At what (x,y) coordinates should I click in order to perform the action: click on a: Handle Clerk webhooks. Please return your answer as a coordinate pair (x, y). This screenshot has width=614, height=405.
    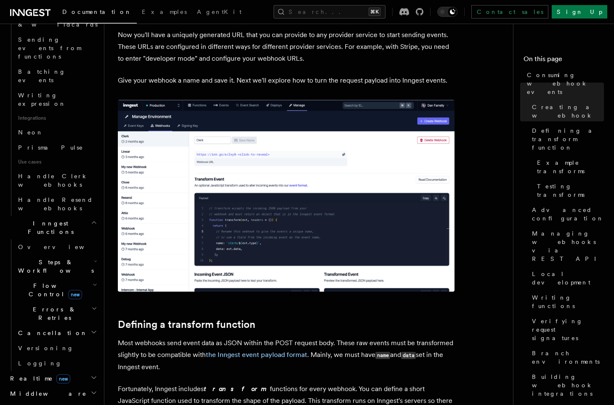
    Looking at the image, I should click on (57, 180).